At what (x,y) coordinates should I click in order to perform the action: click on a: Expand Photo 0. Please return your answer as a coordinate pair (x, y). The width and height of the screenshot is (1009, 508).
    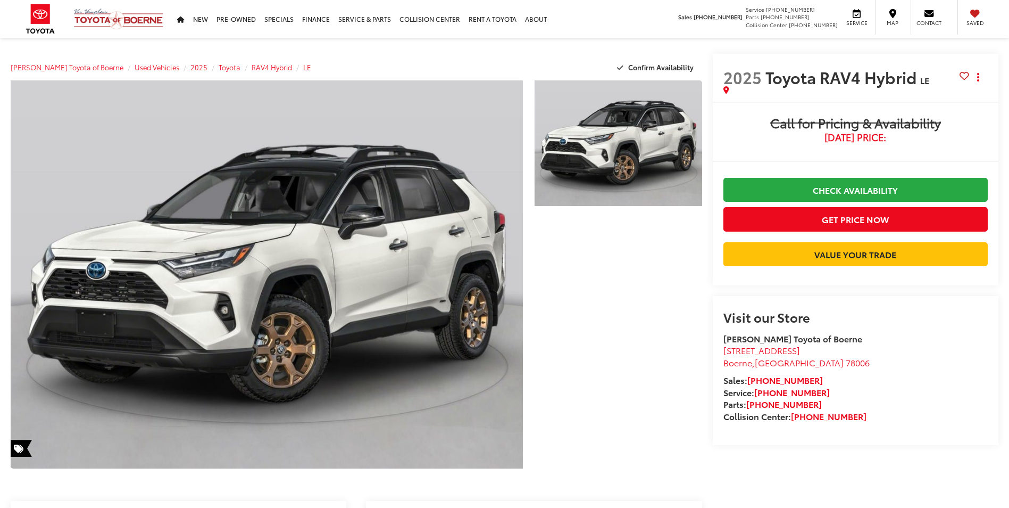
    Looking at the image, I should click on (267, 274).